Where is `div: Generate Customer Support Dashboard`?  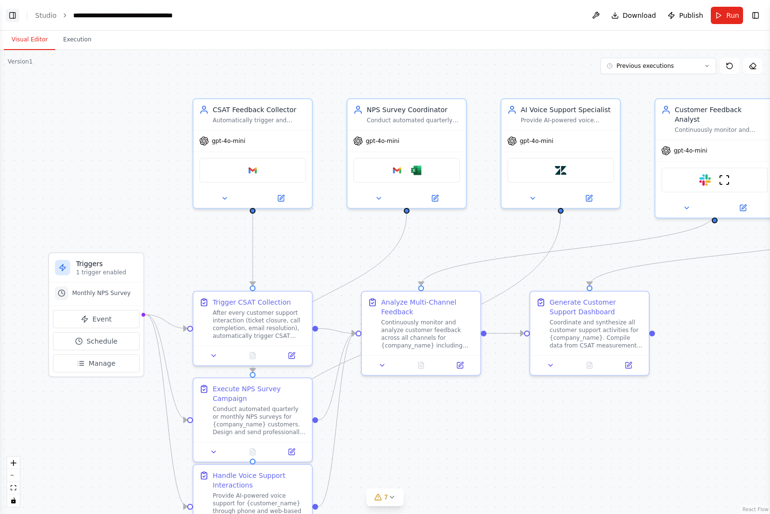 div: Generate Customer Support Dashboard is located at coordinates (596, 307).